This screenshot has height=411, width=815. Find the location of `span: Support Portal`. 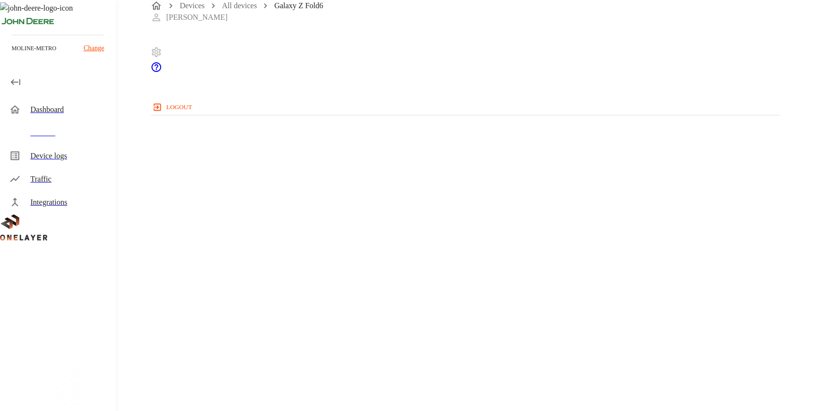

span: Support Portal is located at coordinates (156, 70).